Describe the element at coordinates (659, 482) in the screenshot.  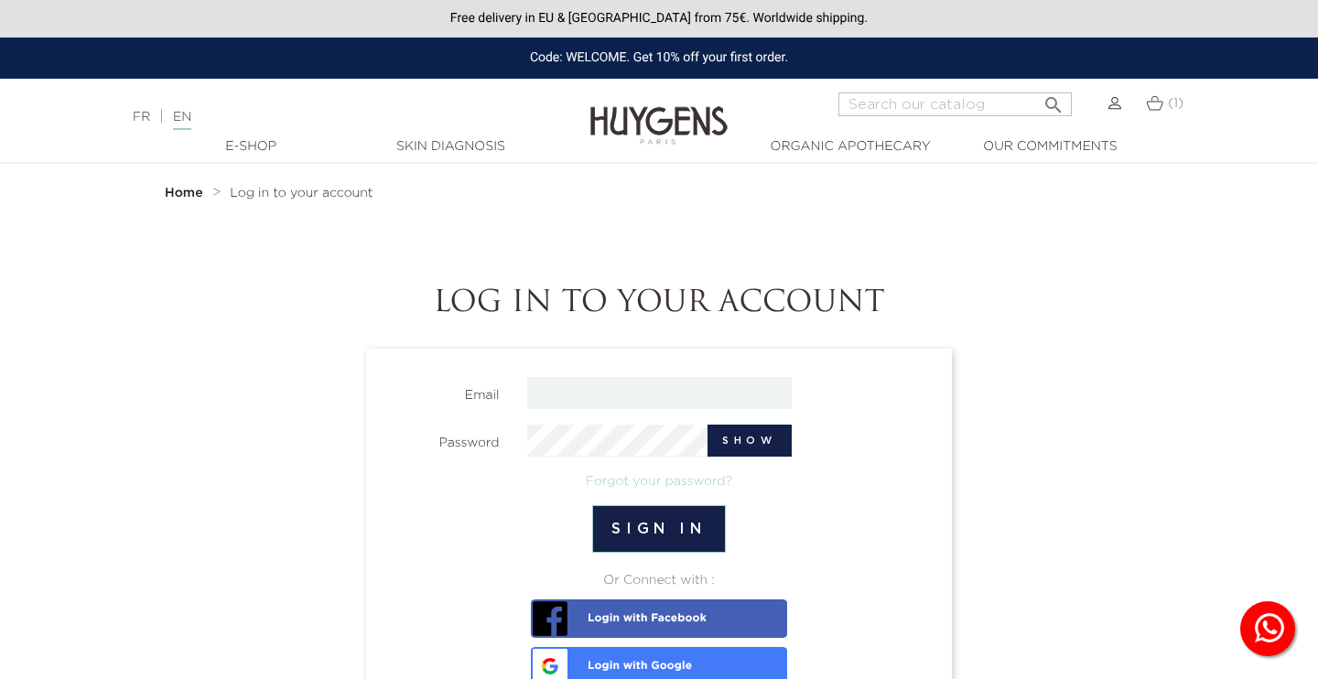
I see `a: Forgot your password?` at that location.